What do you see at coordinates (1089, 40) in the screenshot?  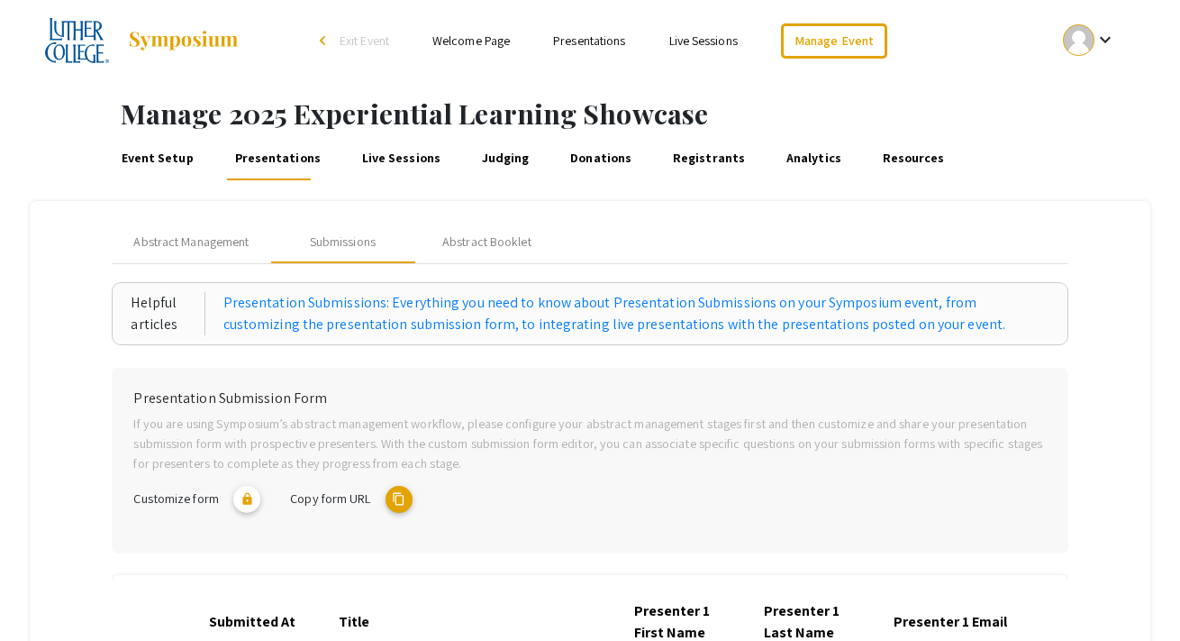 I see `button: Expand account dropdown` at bounding box center [1089, 40].